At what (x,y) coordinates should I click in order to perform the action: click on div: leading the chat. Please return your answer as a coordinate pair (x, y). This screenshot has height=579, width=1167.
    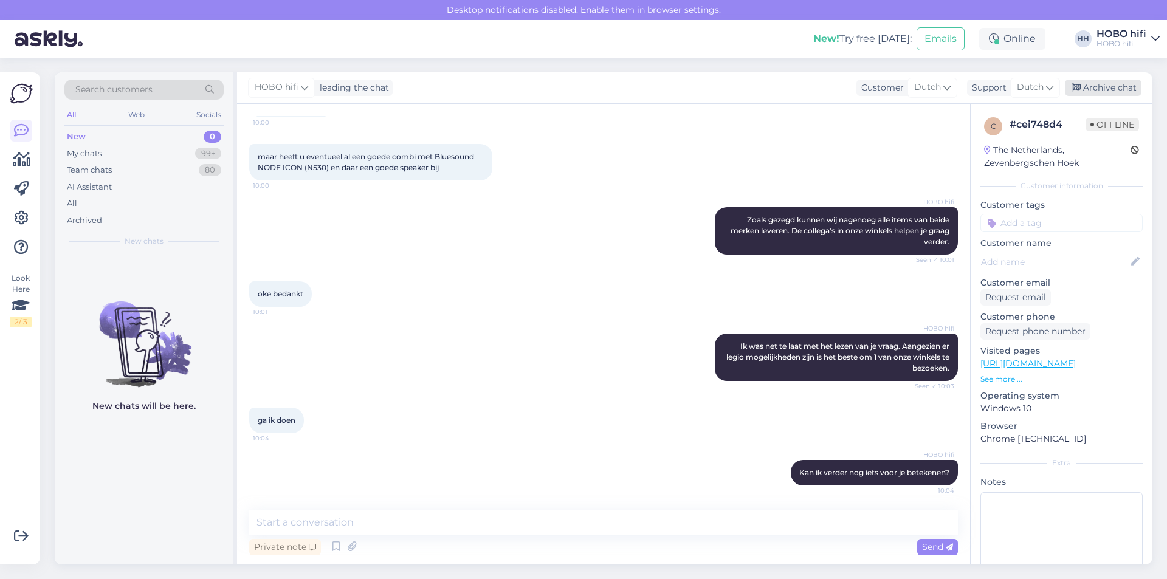
    Looking at the image, I should click on (352, 88).